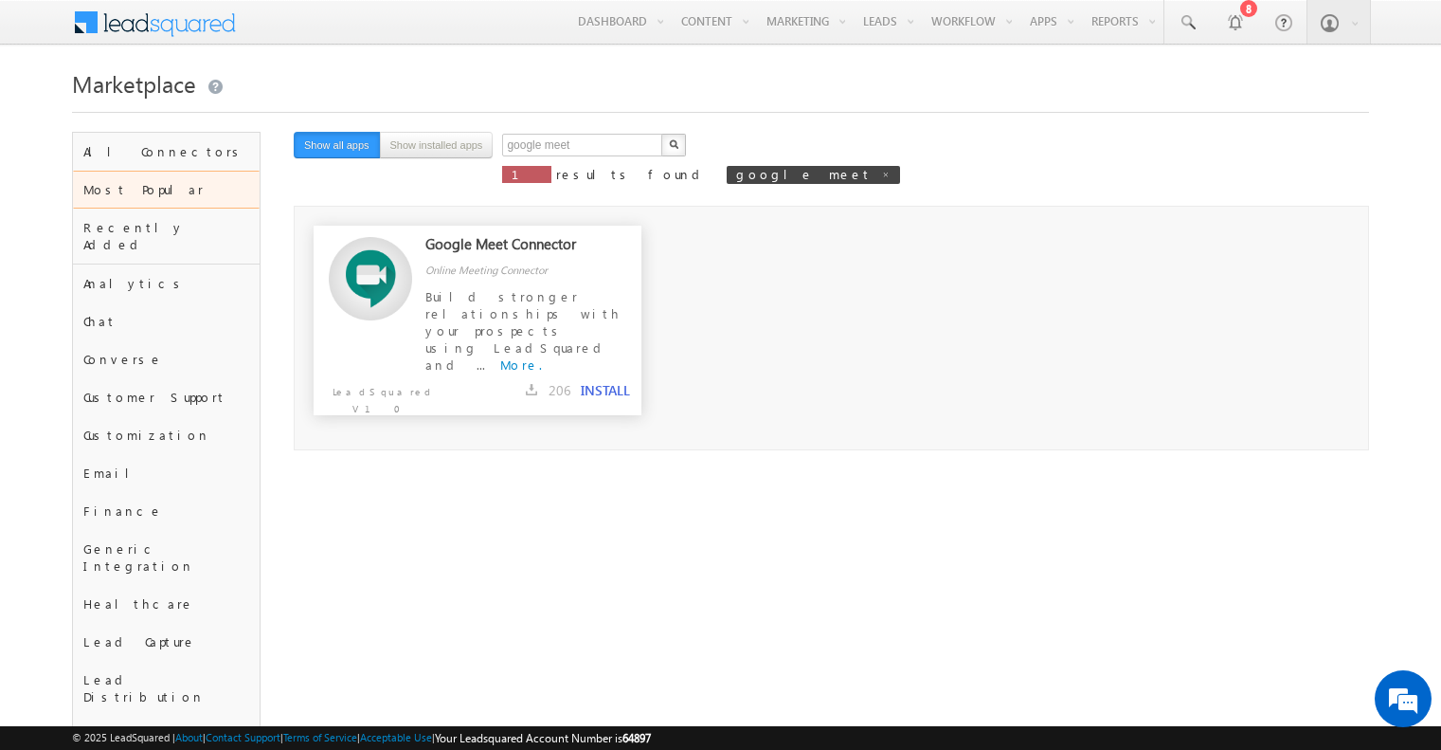 This screenshot has height=750, width=1441. Describe the element at coordinates (336, 145) in the screenshot. I see `button: Show all apps` at that location.